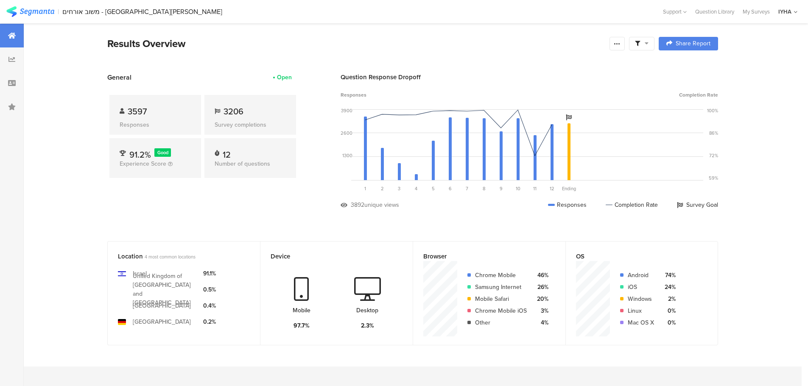  What do you see at coordinates (529, 77) in the screenshot?
I see `div: Question Response Dropoff` at bounding box center [529, 77].